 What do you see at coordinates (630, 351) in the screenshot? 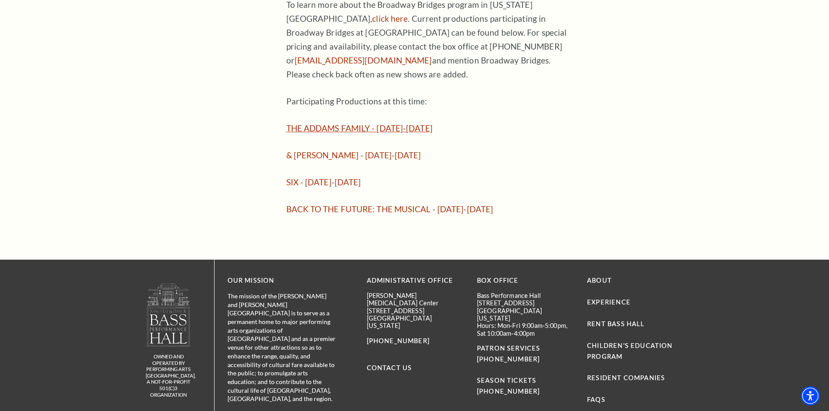
I see `a: Children's Education Program` at bounding box center [630, 351].